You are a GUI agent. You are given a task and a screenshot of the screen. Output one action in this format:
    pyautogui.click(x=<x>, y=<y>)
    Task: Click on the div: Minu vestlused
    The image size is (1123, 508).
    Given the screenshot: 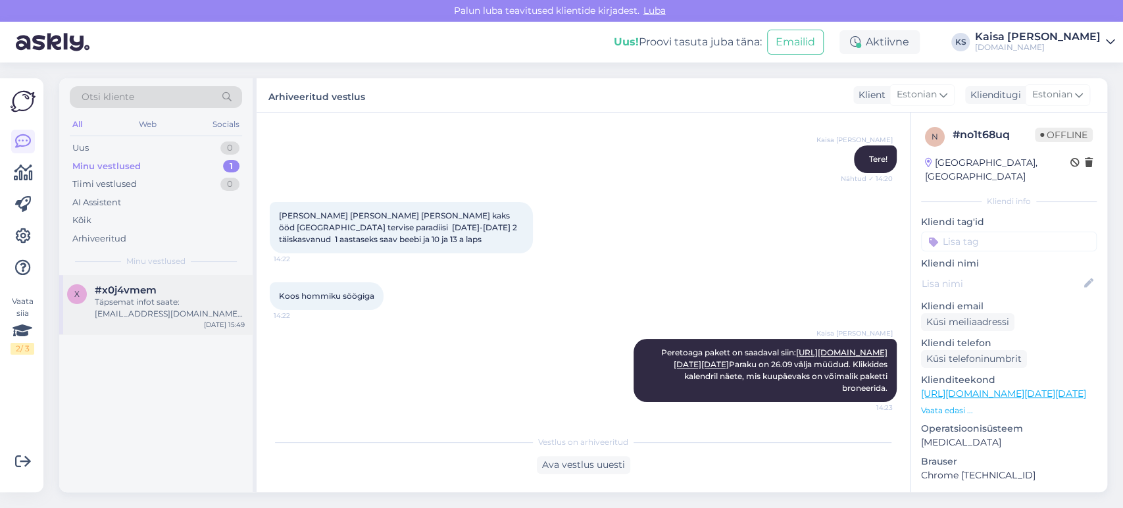 What is the action you would take?
    pyautogui.click(x=107, y=166)
    